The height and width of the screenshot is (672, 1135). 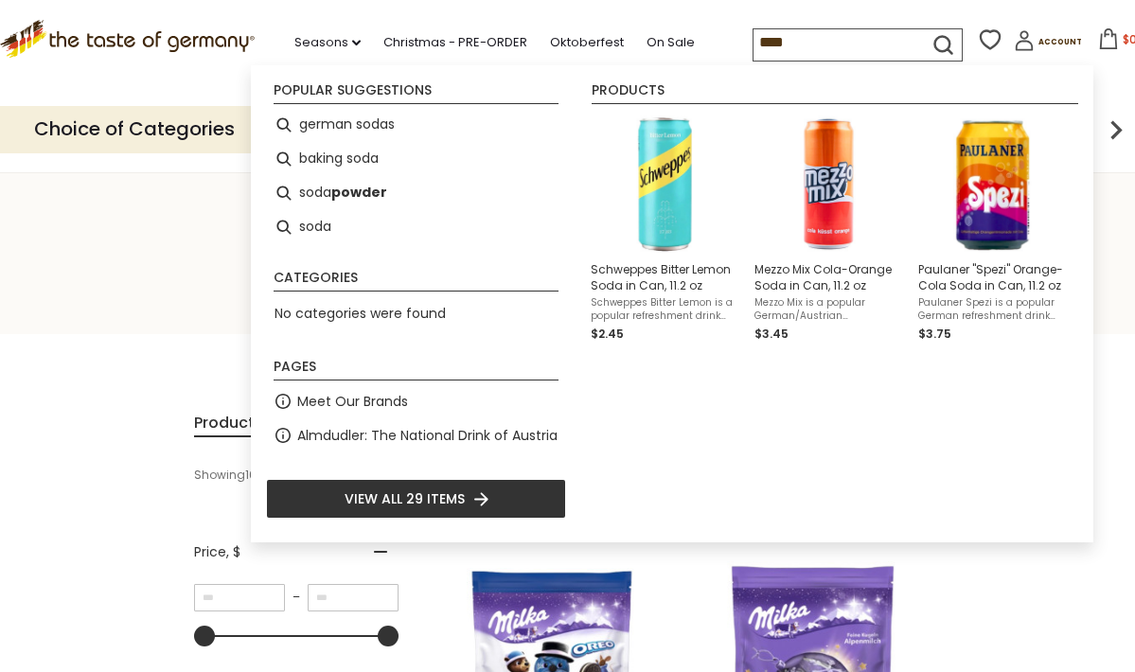 I want to click on input: Maximum value, so click(x=353, y=597).